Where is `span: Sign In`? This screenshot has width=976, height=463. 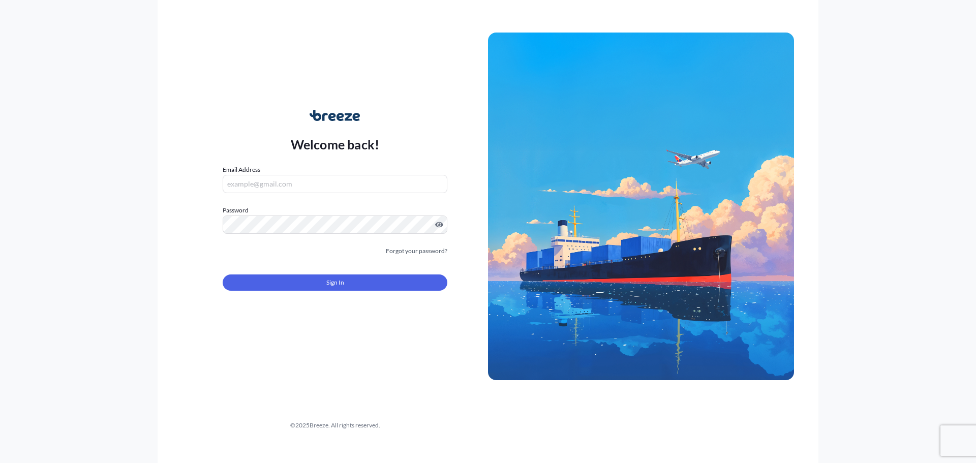
span: Sign In is located at coordinates (335, 283).